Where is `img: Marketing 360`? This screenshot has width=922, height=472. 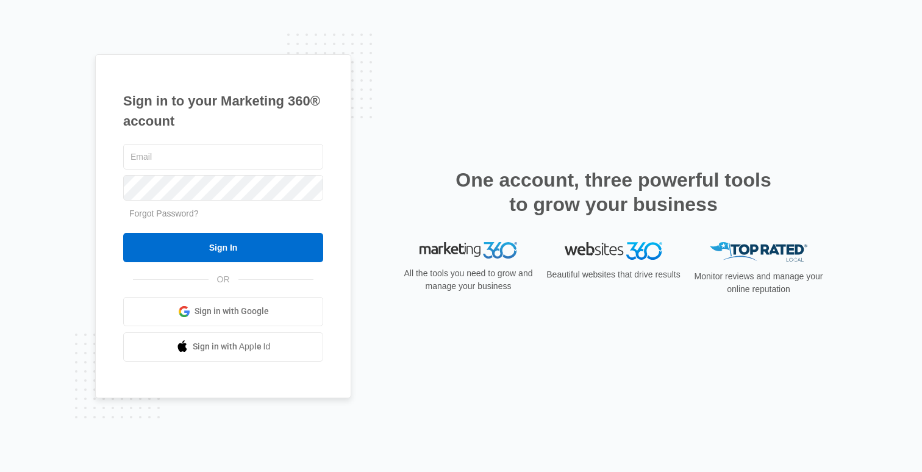 img: Marketing 360 is located at coordinates (468, 251).